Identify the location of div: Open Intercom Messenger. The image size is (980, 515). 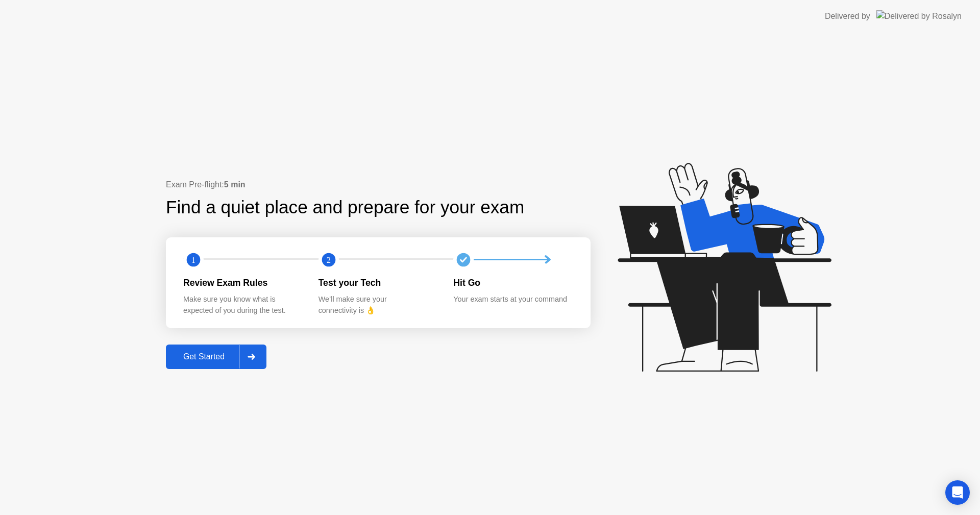
(958, 493).